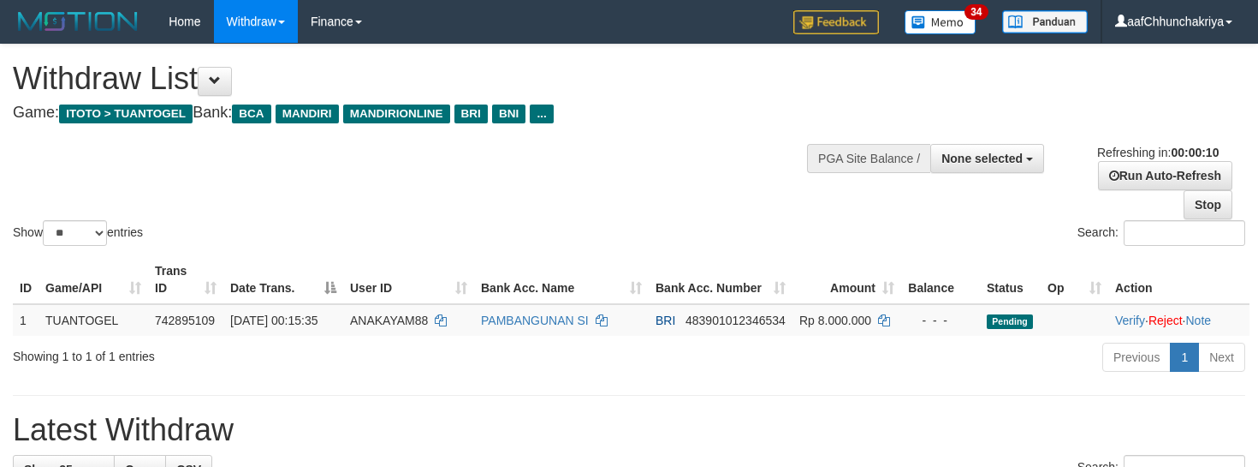  Describe the element at coordinates (941, 279) in the screenshot. I see `th: Balance` at that location.